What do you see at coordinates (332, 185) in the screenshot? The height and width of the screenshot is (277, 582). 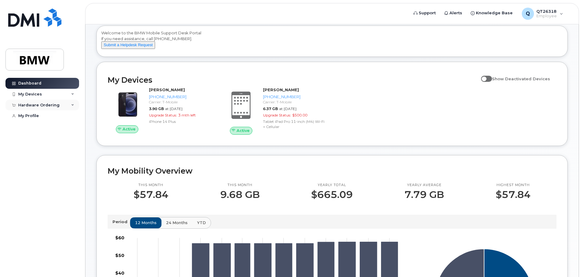 I see `p: Yearly total` at bounding box center [332, 185].